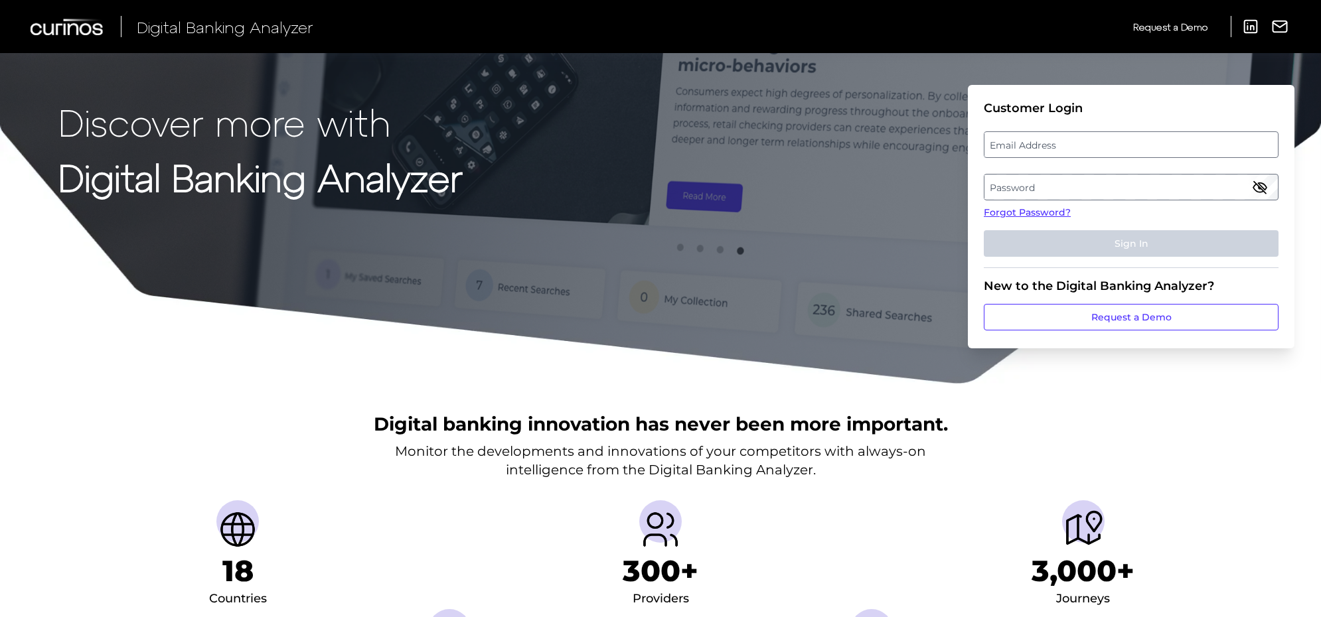 This screenshot has height=617, width=1321. What do you see at coordinates (1083, 599) in the screenshot?
I see `div: Journeys` at bounding box center [1083, 599].